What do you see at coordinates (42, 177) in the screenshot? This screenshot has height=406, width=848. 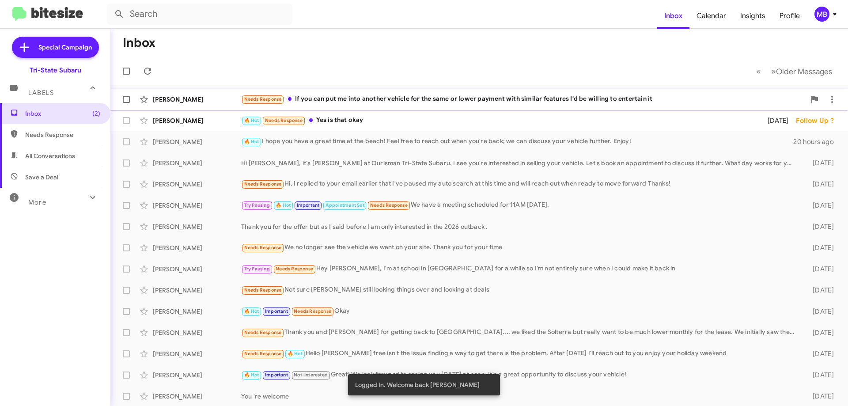 I see `span: Save a Deal` at bounding box center [42, 177].